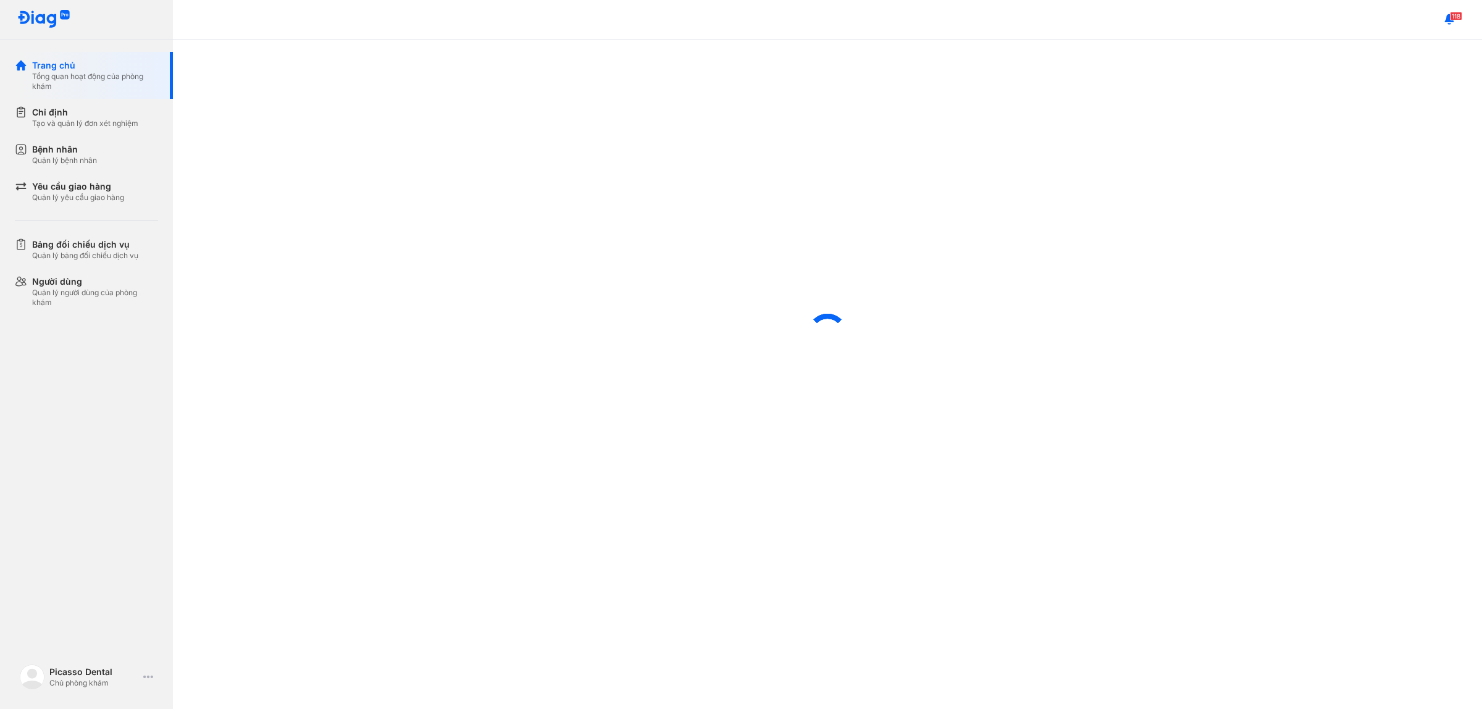  I want to click on div: Người dùng, so click(95, 282).